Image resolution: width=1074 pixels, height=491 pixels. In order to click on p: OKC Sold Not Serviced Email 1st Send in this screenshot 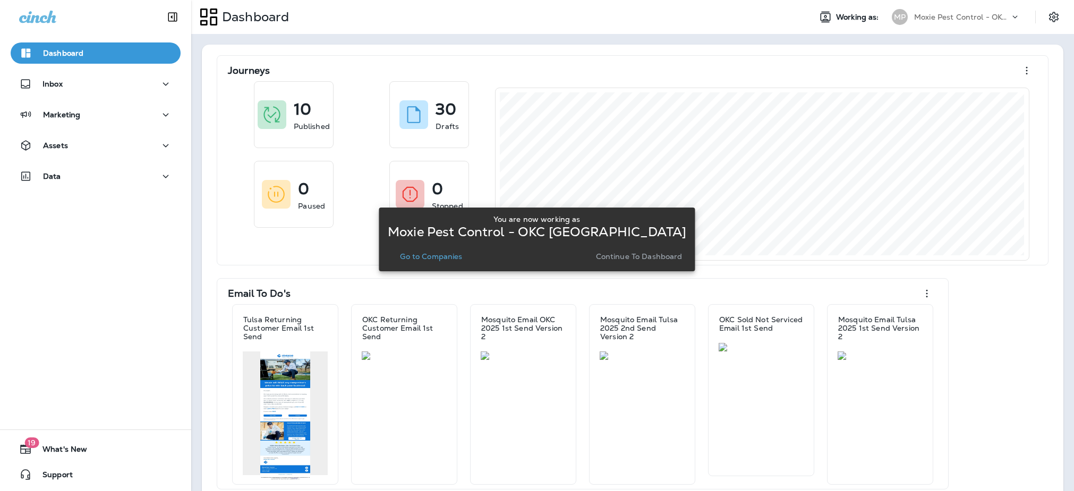, I will do `click(761, 324)`.